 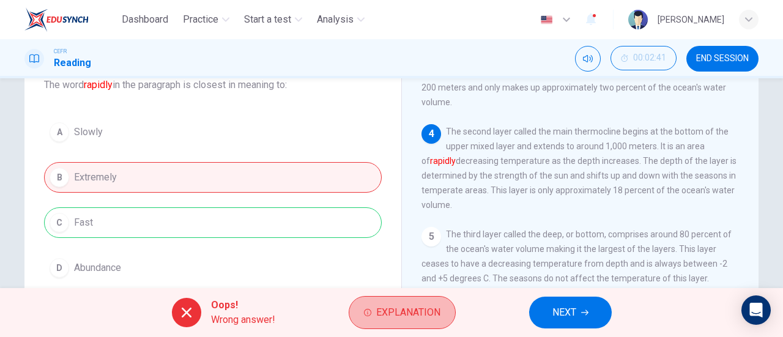 What do you see at coordinates (273, 20) in the screenshot?
I see `button: Start a test` at bounding box center [273, 20].